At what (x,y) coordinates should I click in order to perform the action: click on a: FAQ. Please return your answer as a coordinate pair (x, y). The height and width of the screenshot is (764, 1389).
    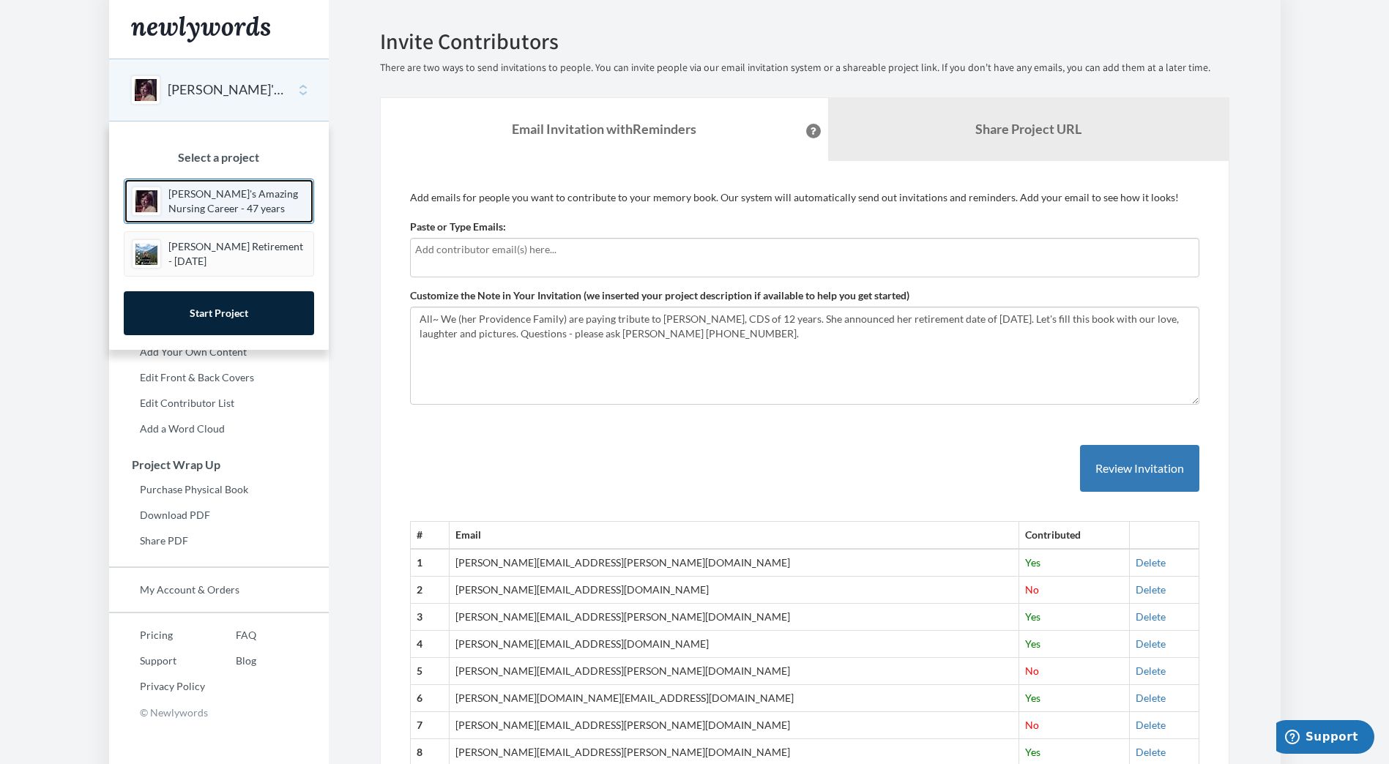
    Looking at the image, I should click on (231, 636).